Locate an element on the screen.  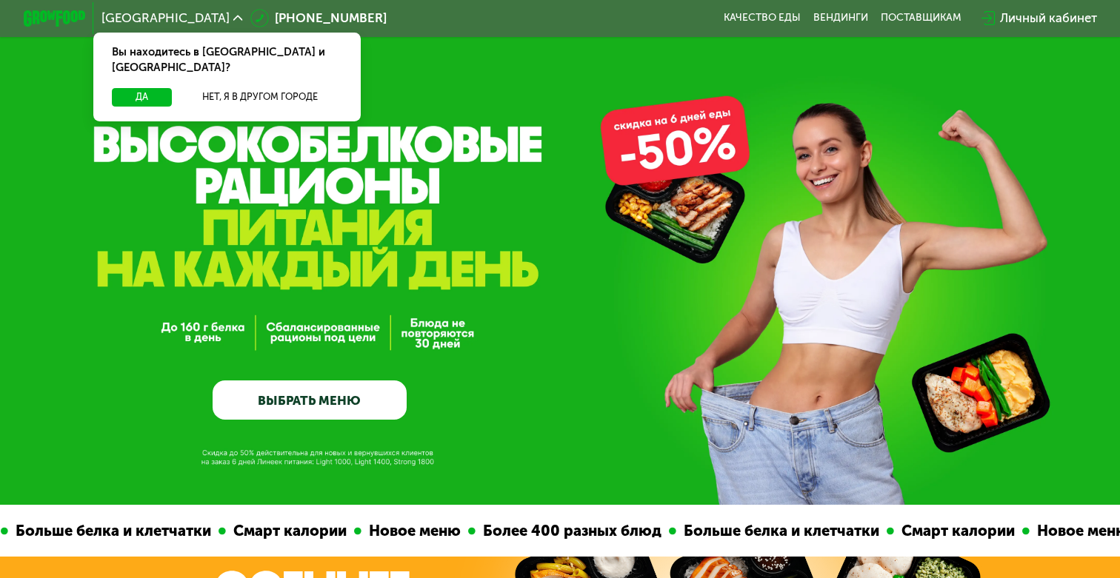
a: Вендинги is located at coordinates (841, 18).